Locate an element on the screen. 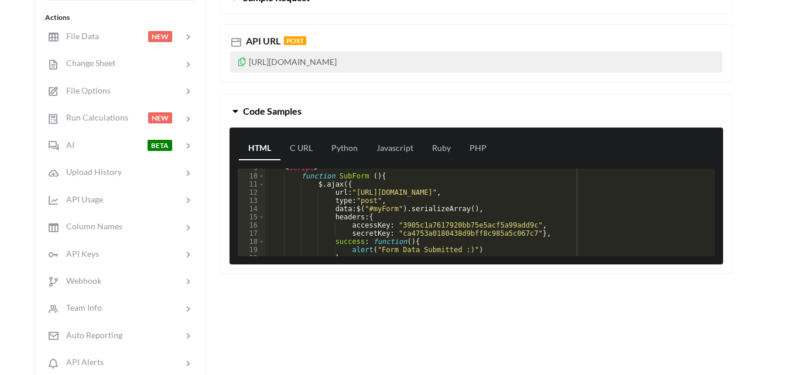 This screenshot has width=791, height=375. div: 20 is located at coordinates (251, 258).